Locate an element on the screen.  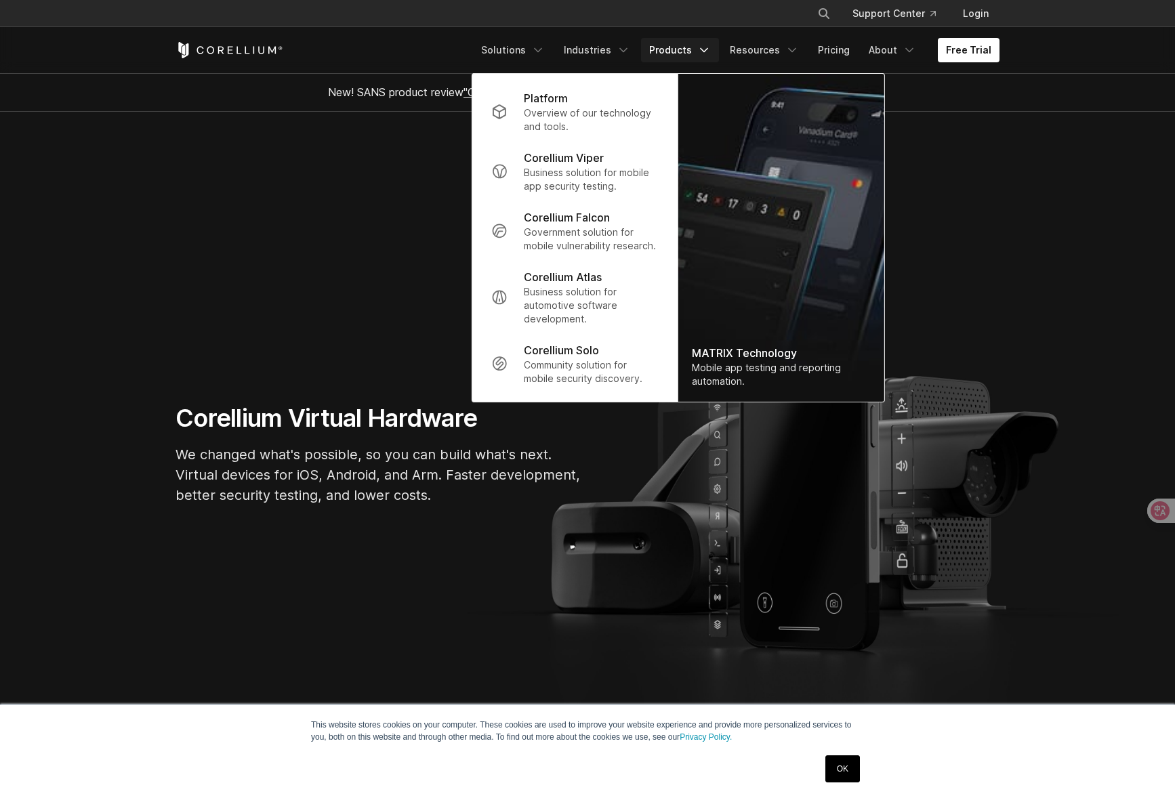
p: Community solution for mobile security discovery. is located at coordinates (591, 372).